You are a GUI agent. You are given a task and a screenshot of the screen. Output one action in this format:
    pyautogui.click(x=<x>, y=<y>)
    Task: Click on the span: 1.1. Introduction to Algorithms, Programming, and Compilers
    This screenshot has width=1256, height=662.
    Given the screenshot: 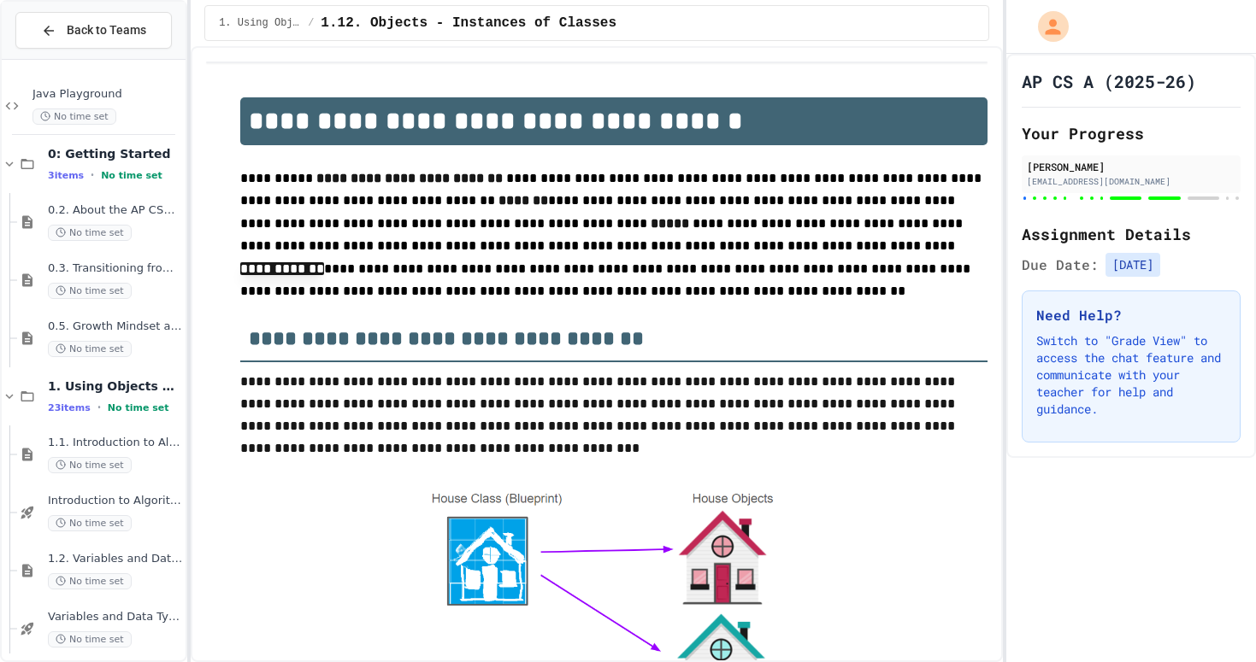 What is the action you would take?
    pyautogui.click(x=115, y=443)
    